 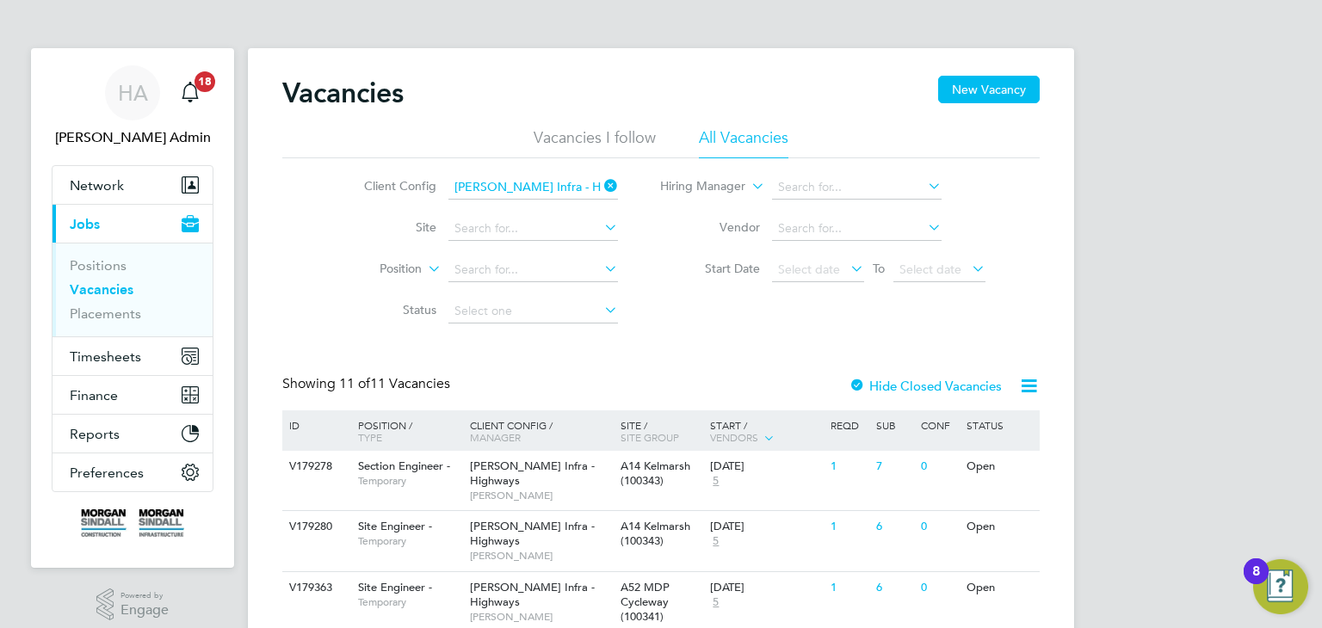 What do you see at coordinates (133, 356) in the screenshot?
I see `button: Timesheets` at bounding box center [133, 356].